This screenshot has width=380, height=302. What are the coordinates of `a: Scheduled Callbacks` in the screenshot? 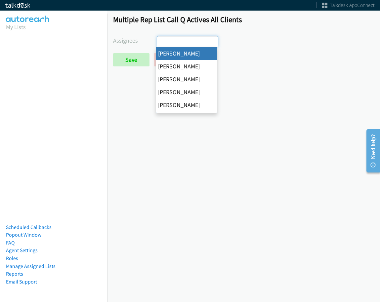 It's located at (29, 227).